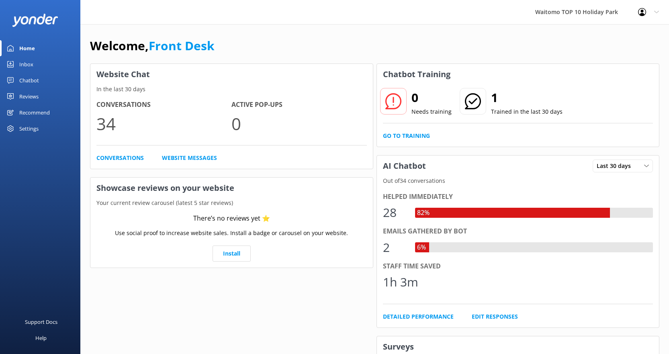 The image size is (669, 354). Describe the element at coordinates (527, 112) in the screenshot. I see `p: Trained in the last 30 days` at that location.